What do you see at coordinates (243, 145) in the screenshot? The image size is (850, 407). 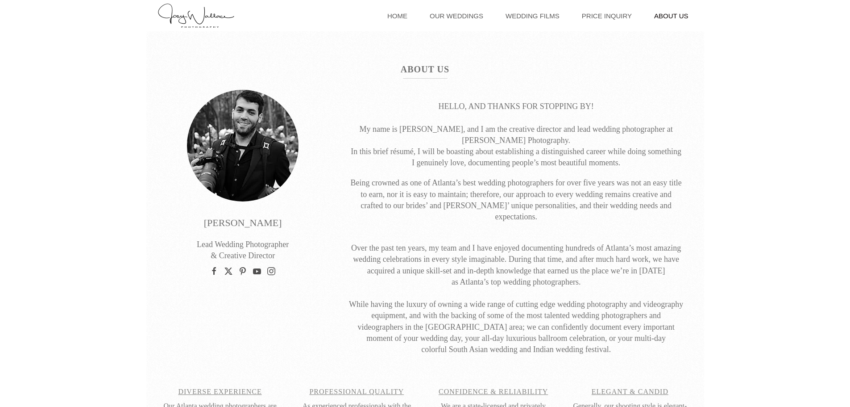 I see `img: Joey Wallace Atlanta Wedding Photographer` at bounding box center [243, 145].